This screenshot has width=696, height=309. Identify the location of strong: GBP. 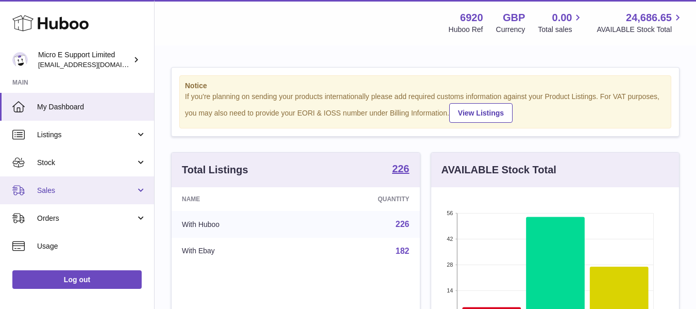
(514, 18).